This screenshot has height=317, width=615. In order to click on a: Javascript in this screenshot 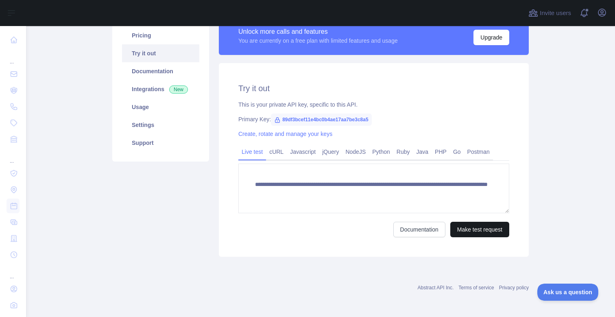, I will do `click(303, 152)`.